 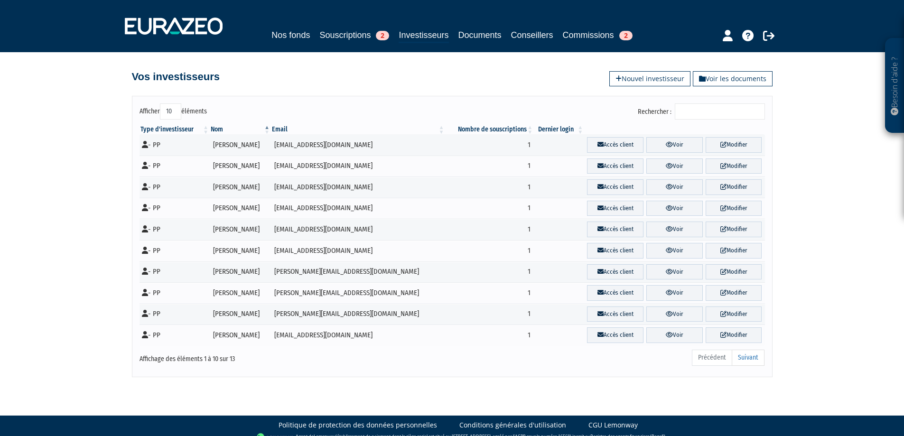 I want to click on th: Nombre de souscriptions : activer pour trier la colonne par ordre croissant, so click(x=490, y=130).